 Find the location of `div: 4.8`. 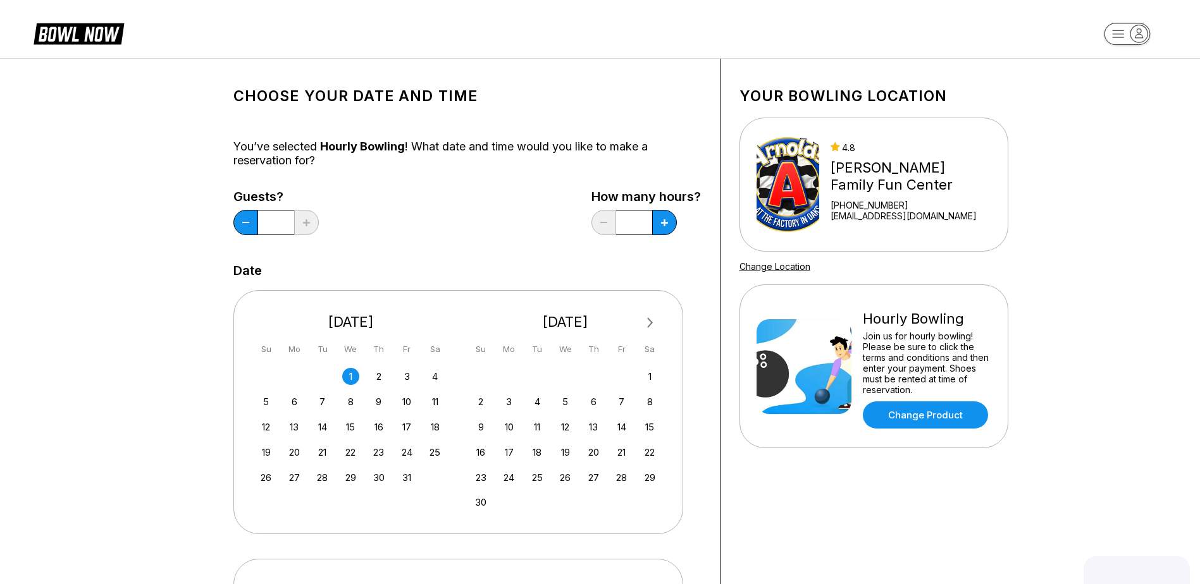

div: 4.8 is located at coordinates (910, 147).